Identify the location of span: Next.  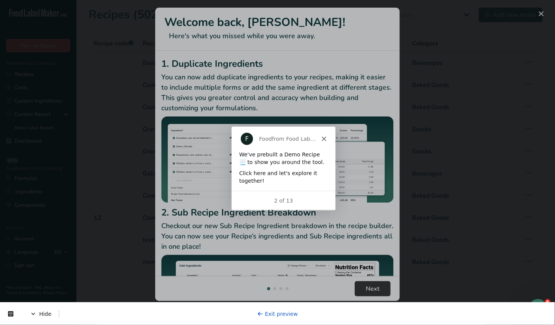
(372, 289).